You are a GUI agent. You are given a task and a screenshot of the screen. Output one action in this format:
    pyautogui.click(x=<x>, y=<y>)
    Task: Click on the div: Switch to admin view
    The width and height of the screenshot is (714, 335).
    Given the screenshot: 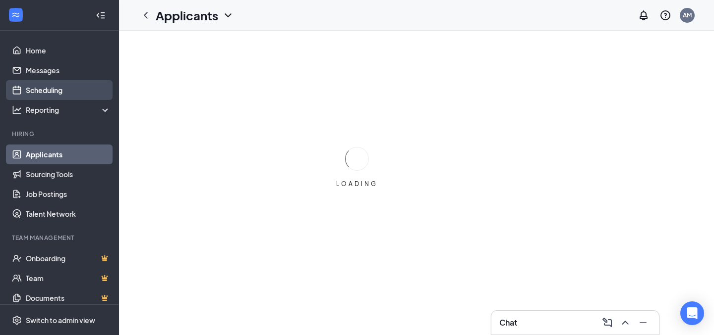 What is the action you would take?
    pyautogui.click(x=60, y=321)
    